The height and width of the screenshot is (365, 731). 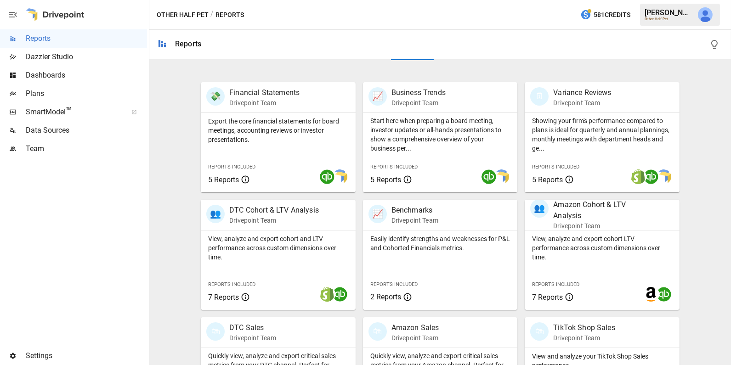 I want to click on p: Benchmarks, so click(x=415, y=210).